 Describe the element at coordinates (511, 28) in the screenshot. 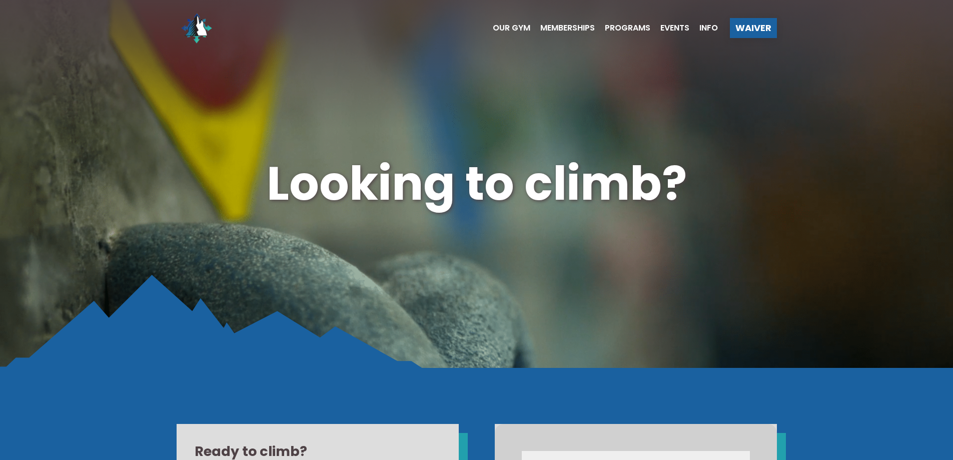

I see `span: Our Gym` at that location.